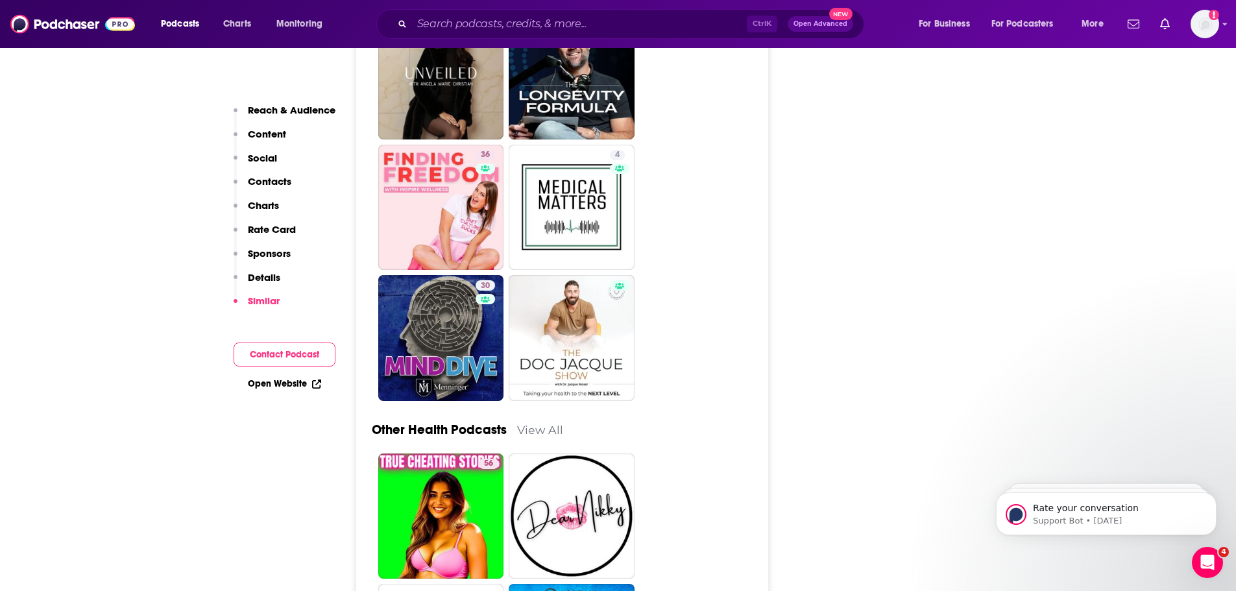 The height and width of the screenshot is (591, 1236). Describe the element at coordinates (264, 277) in the screenshot. I see `p: Details` at that location.